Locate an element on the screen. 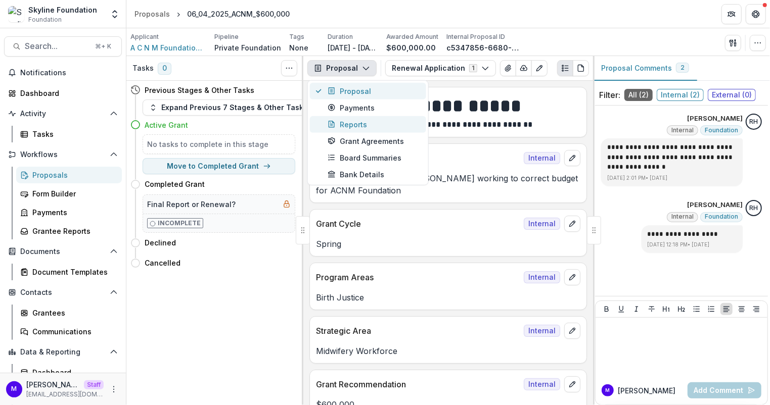 This screenshot has width=770, height=405. button: Renewal Application1 is located at coordinates (440, 68).